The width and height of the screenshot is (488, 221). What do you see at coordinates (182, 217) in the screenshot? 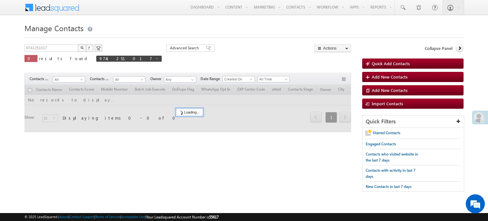
I see `span: Your Leadsquared Account Number is` at bounding box center [182, 217].